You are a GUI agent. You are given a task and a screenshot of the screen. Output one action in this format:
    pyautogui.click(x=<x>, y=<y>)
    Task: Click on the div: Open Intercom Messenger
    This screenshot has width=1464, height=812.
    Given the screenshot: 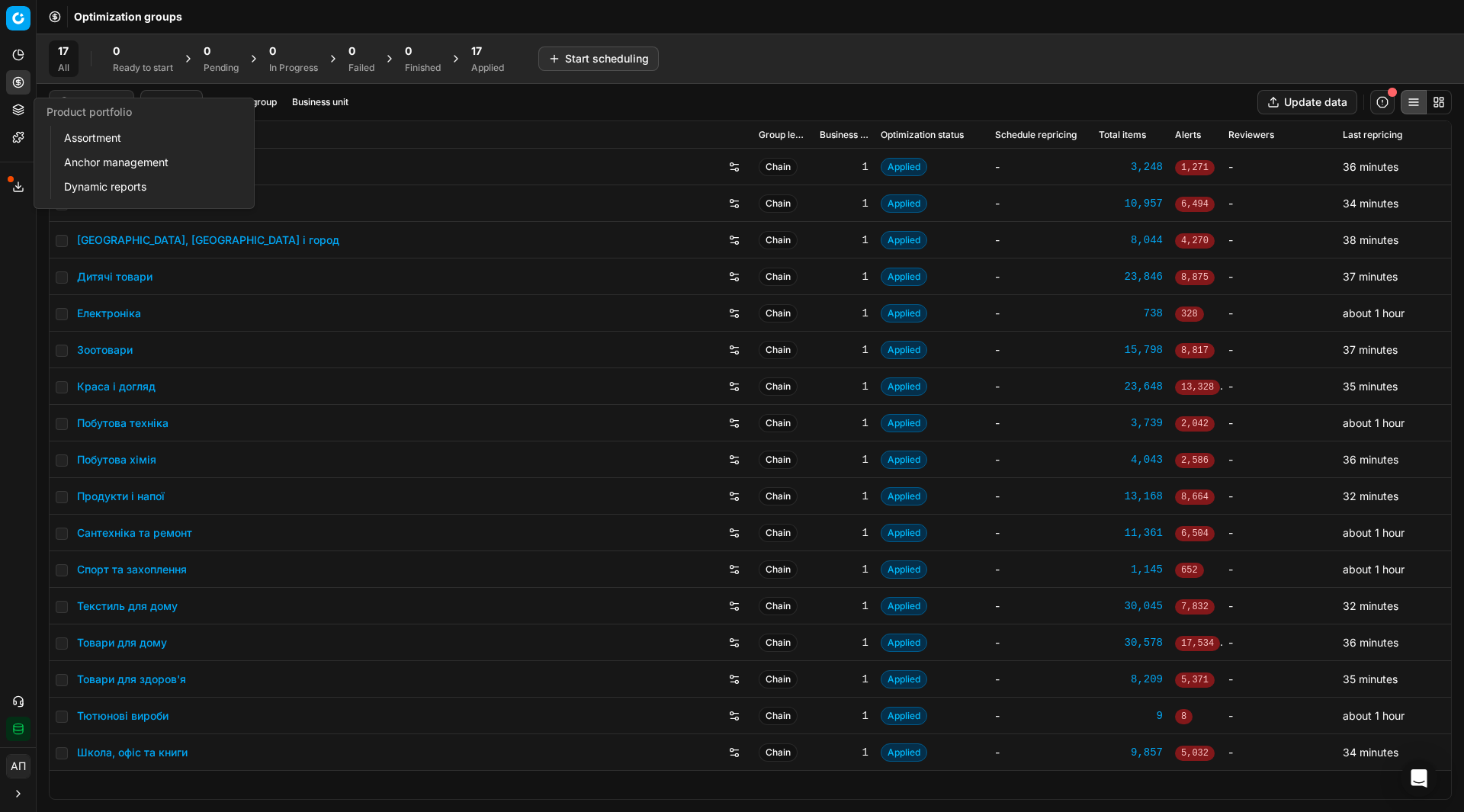 What is the action you would take?
    pyautogui.click(x=1419, y=778)
    